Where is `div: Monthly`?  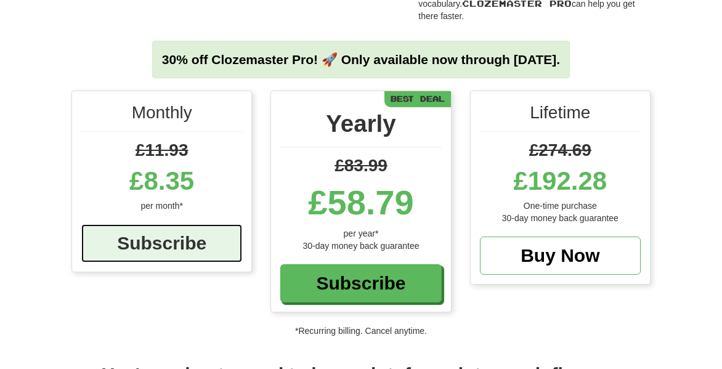
div: Monthly is located at coordinates (161, 116).